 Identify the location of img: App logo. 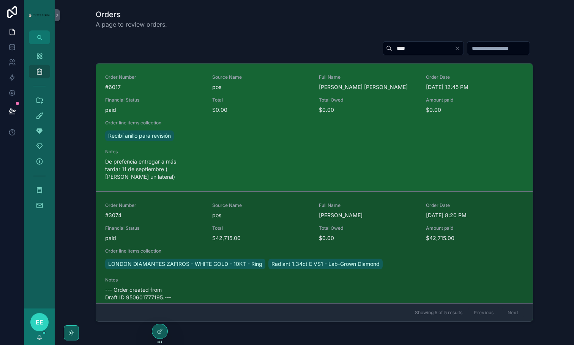
(40, 15).